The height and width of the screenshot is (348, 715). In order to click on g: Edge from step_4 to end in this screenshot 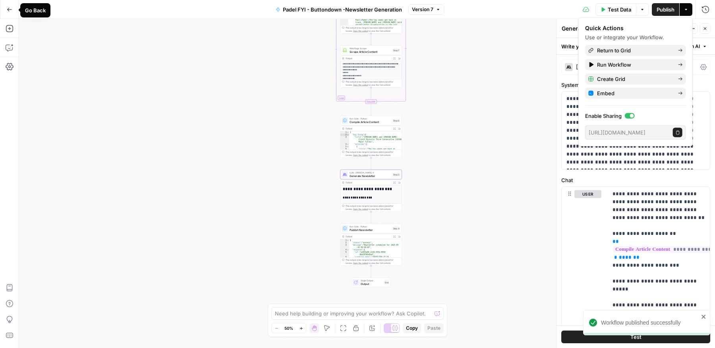, I will do `click(371, 271)`.